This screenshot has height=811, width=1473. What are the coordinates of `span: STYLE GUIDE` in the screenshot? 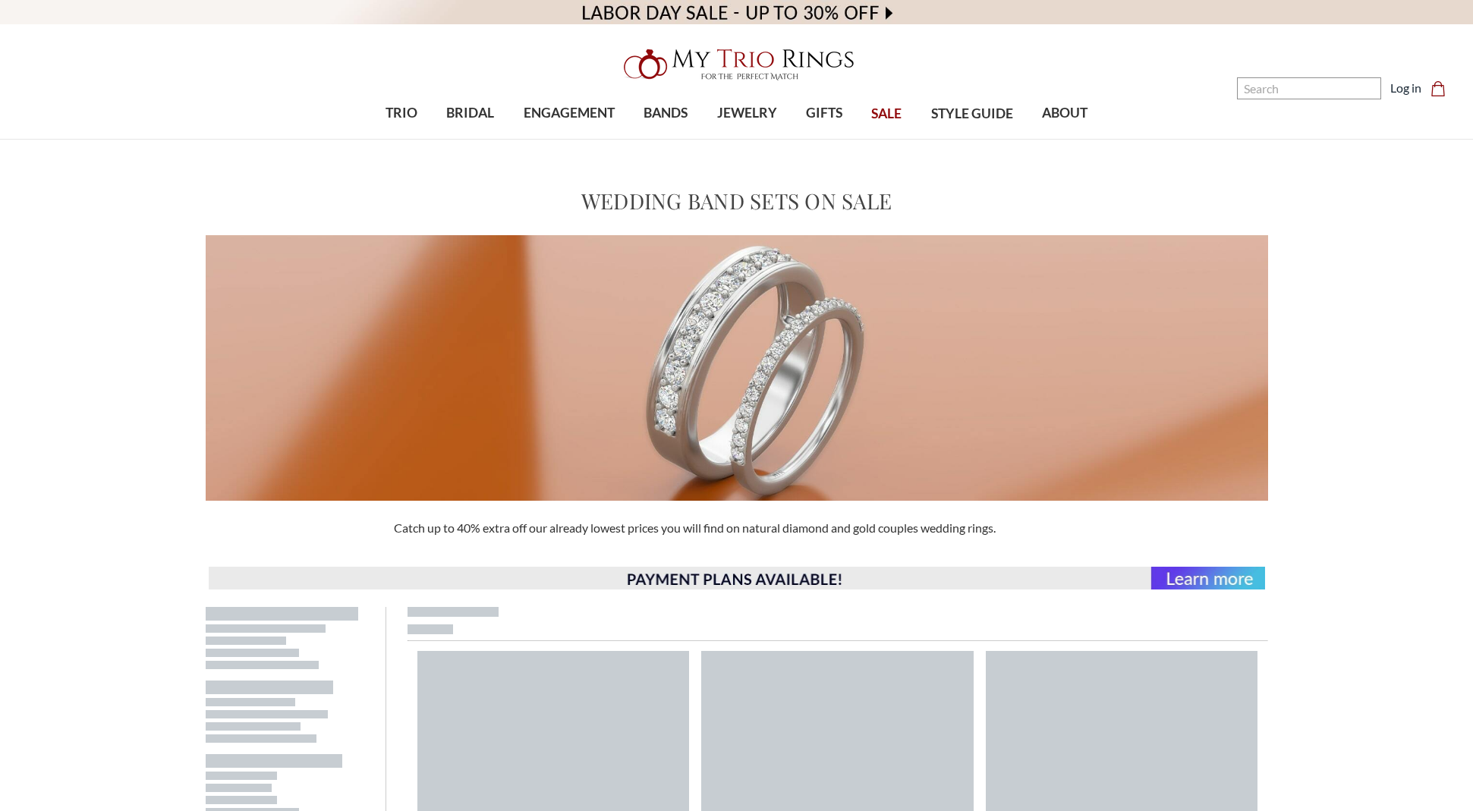 It's located at (972, 114).